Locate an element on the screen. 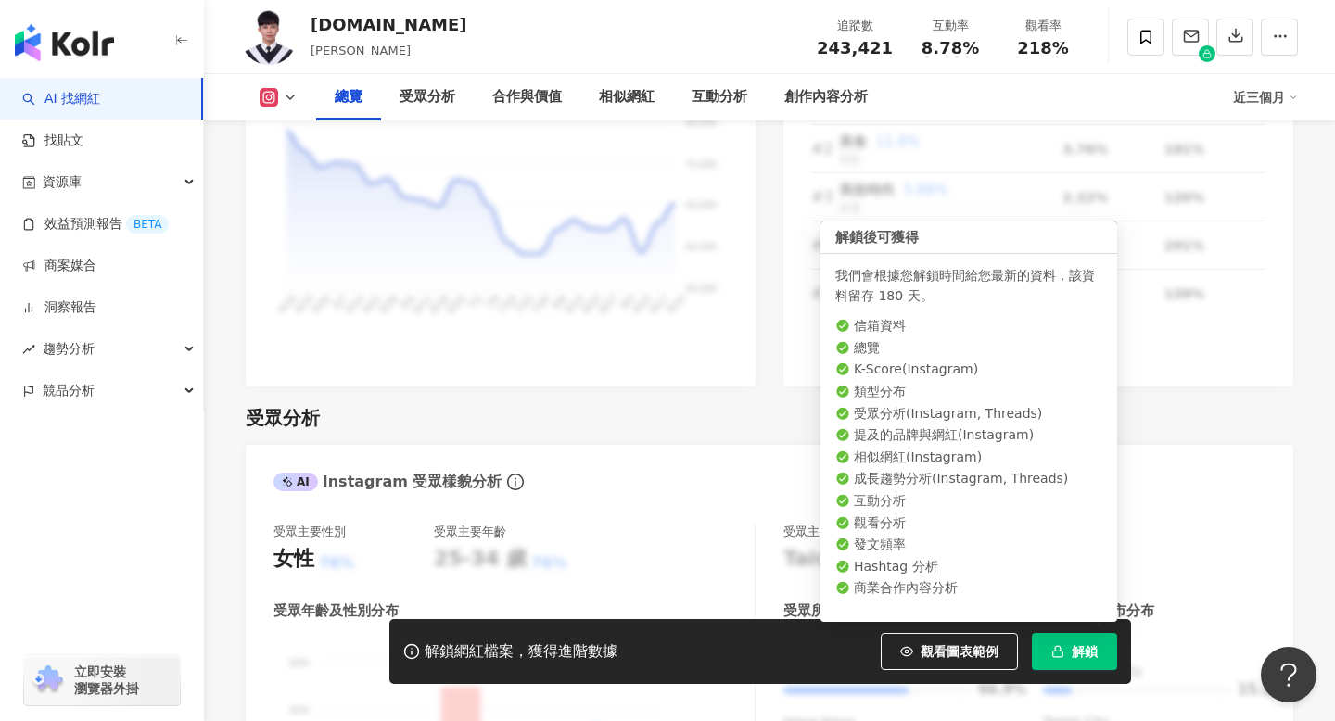 The image size is (1335, 721). a: 洞察報告 is located at coordinates (59, 308).